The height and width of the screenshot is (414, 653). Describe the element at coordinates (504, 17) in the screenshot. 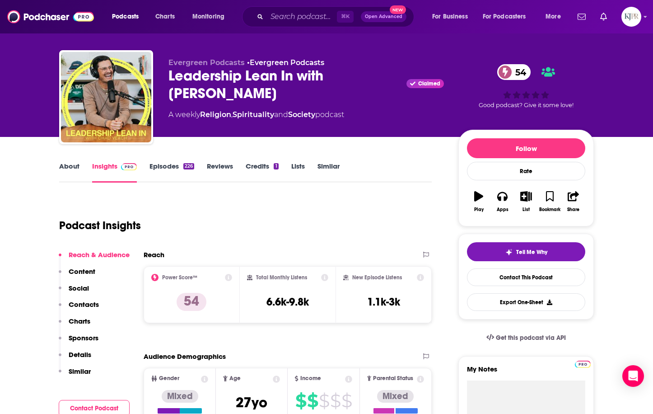

I see `span: For Podcasters` at that location.